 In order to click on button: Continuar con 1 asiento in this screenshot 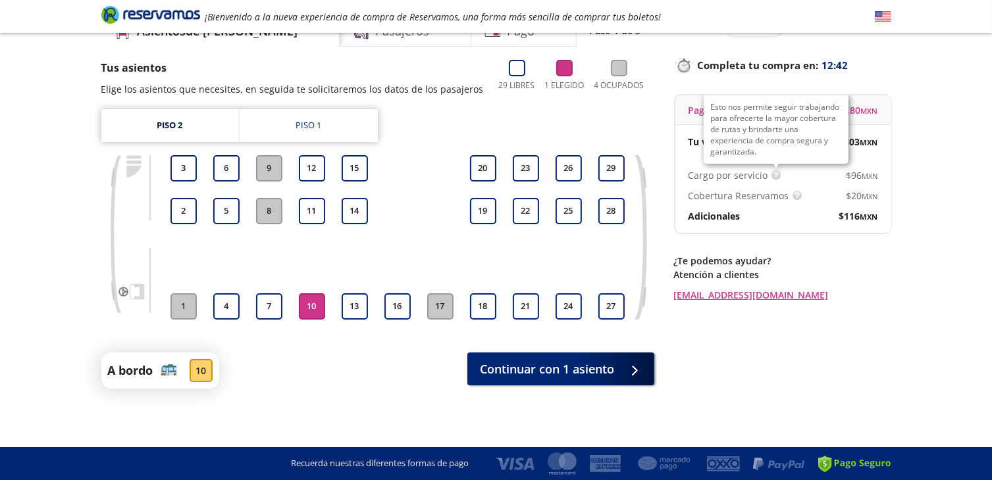, I will do `click(561, 369)`.